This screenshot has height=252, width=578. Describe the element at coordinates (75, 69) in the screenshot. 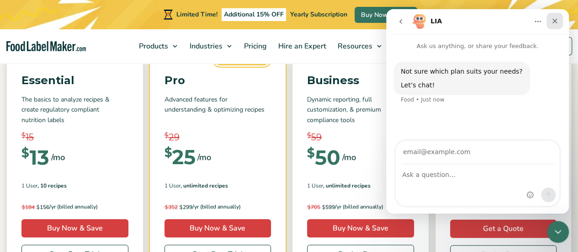

I see `div: Not sure which plan suits your needs?Let’s chat!Food • Just now` at that location.